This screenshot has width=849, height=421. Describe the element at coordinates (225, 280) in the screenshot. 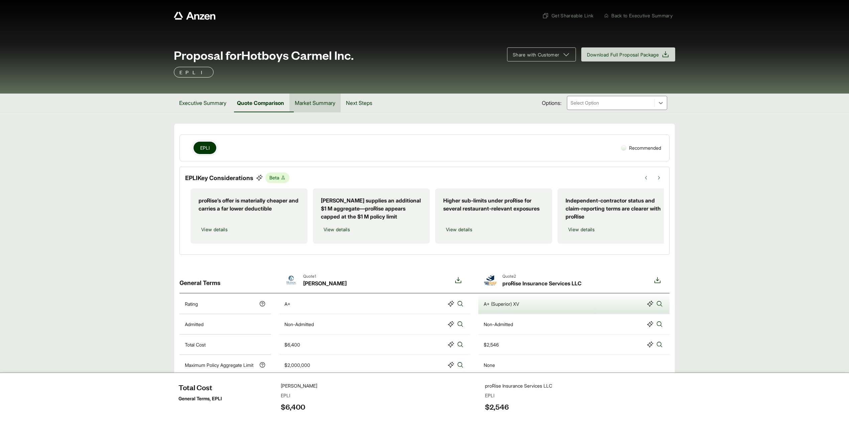

I see `div: General Terms` at that location.